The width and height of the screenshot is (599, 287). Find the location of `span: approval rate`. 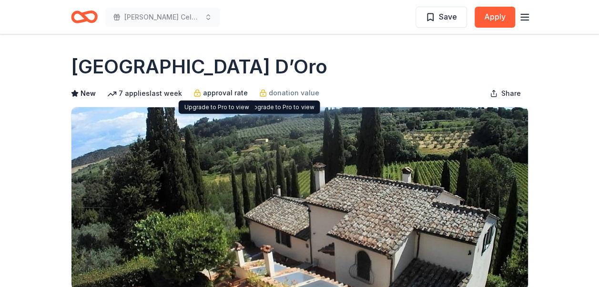

span: approval rate is located at coordinates (225, 93).